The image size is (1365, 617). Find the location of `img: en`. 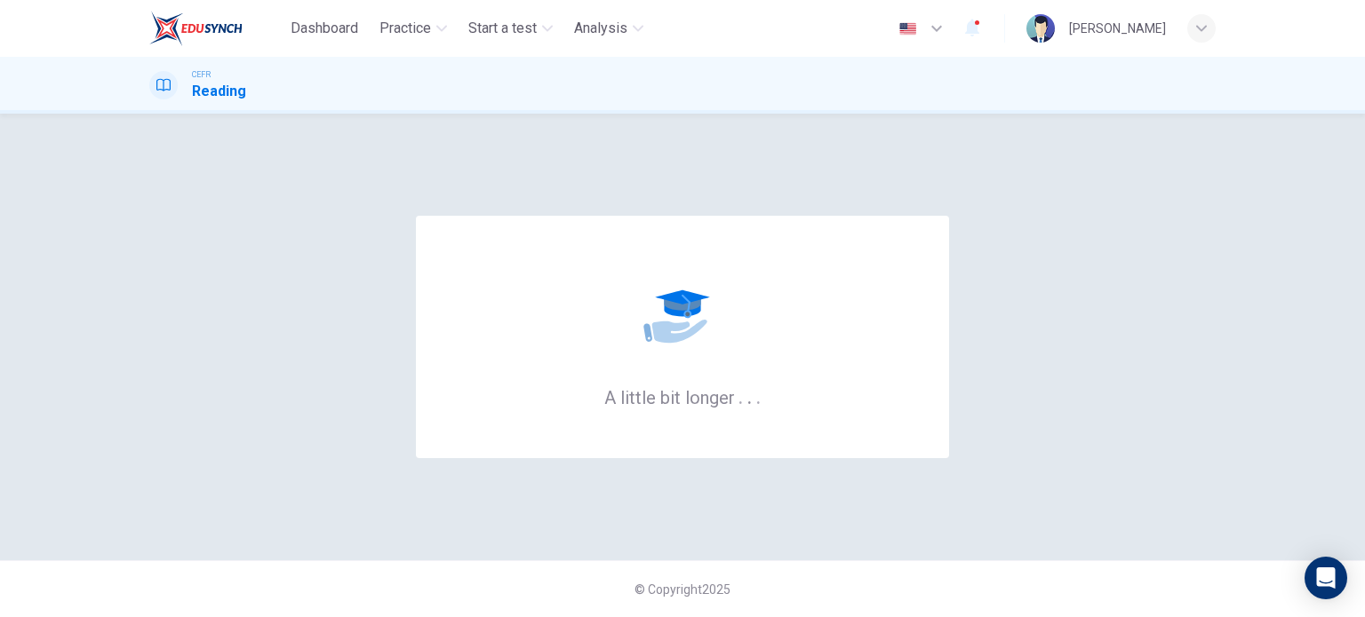

img: en is located at coordinates (907, 28).